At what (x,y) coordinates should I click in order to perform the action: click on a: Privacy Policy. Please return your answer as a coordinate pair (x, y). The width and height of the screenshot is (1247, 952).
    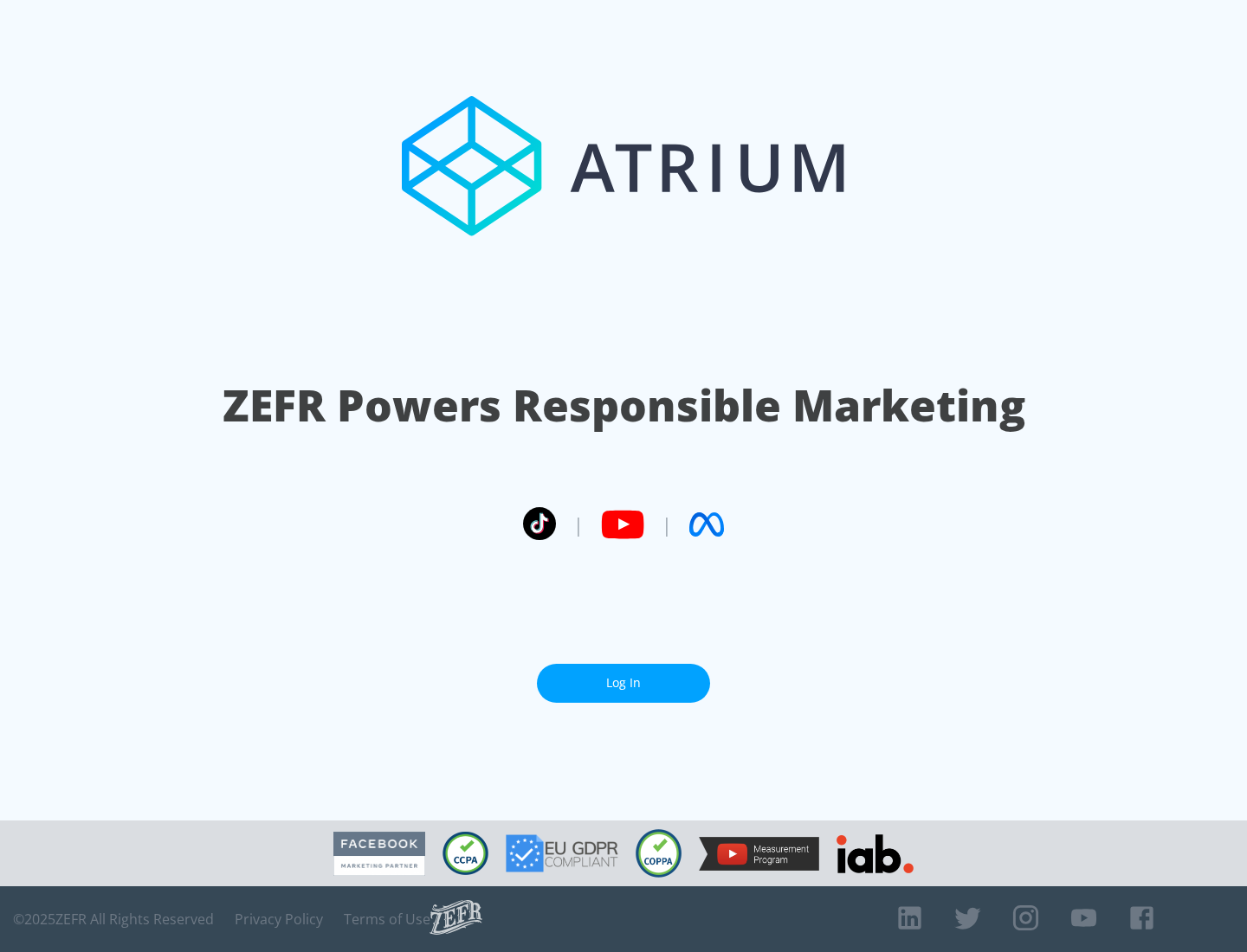
    Looking at the image, I should click on (279, 919).